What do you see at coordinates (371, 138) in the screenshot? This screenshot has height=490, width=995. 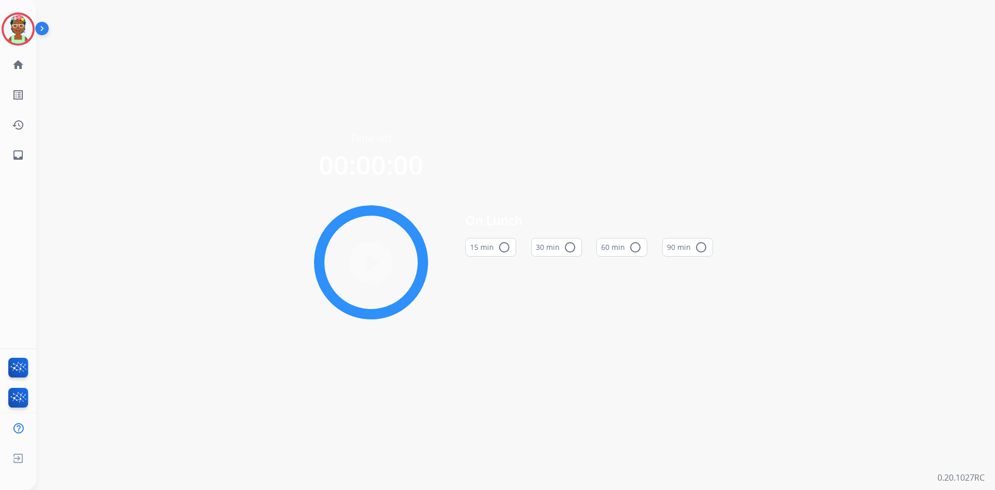 I see `span: Time left` at bounding box center [371, 138].